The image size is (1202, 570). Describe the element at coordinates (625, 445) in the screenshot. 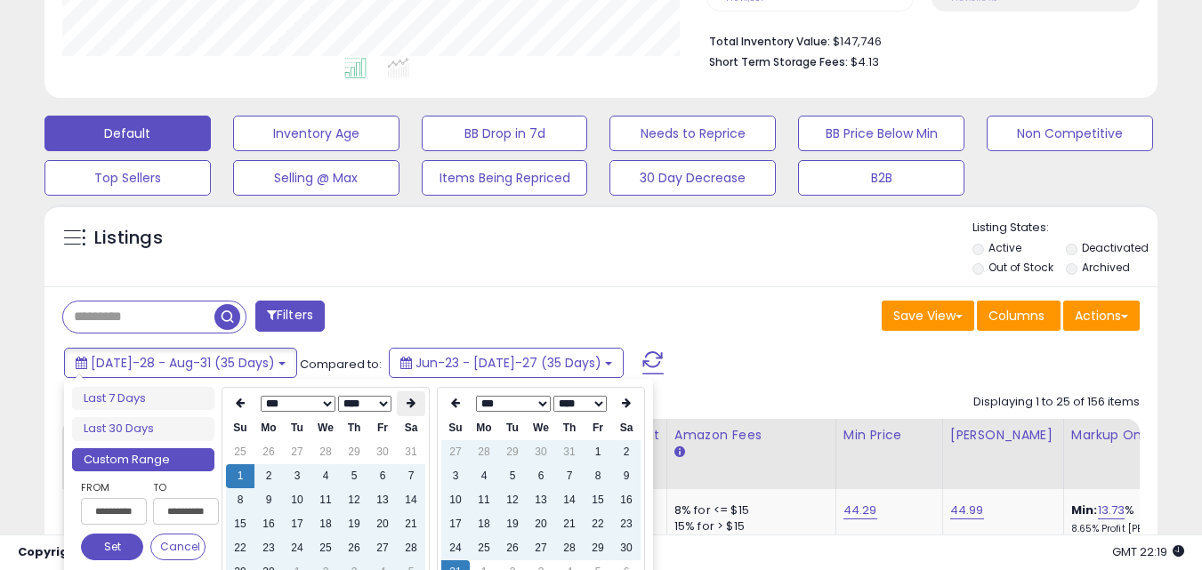

I see `div: Fulfillment Cost` at that location.